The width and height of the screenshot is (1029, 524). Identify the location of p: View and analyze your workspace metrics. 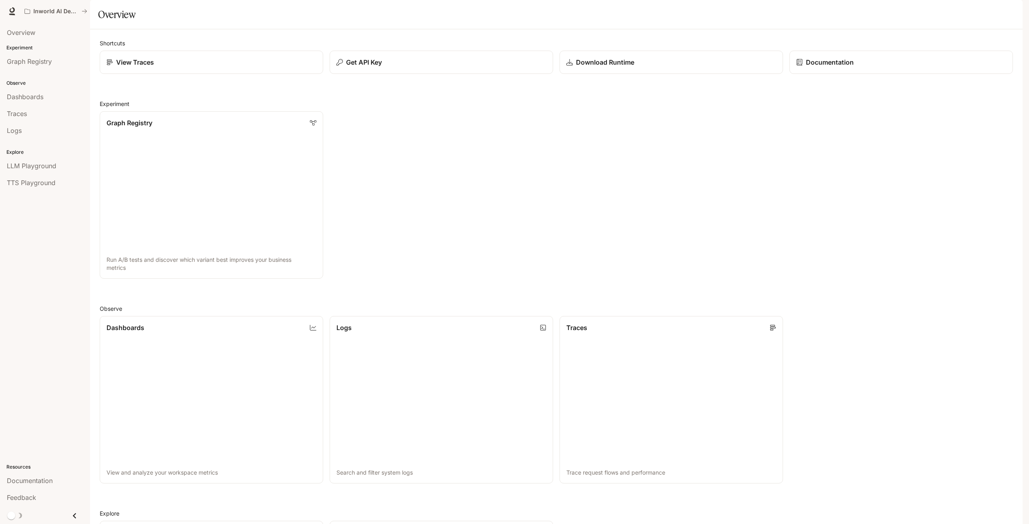
(211, 473).